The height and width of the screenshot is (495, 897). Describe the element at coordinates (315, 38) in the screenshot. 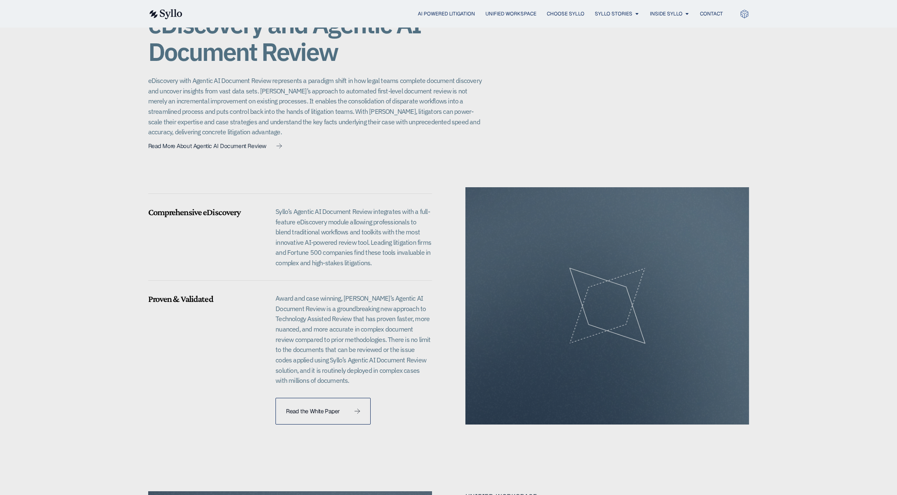

I see `h1: eDiscovery and Agentic AI Document Review` at that location.